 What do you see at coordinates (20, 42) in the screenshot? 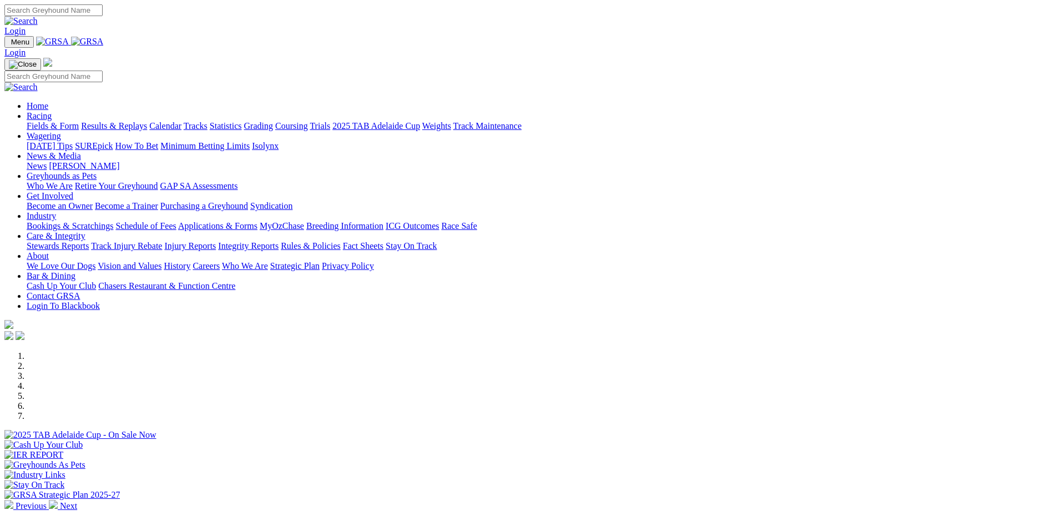
I see `span: Menu` at bounding box center [20, 42].